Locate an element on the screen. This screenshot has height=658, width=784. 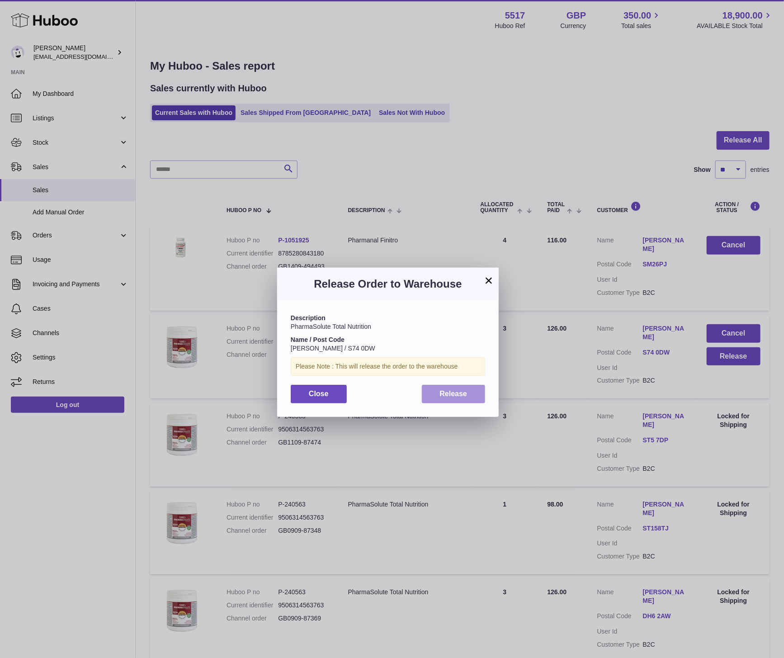
span: Release is located at coordinates (453, 393).